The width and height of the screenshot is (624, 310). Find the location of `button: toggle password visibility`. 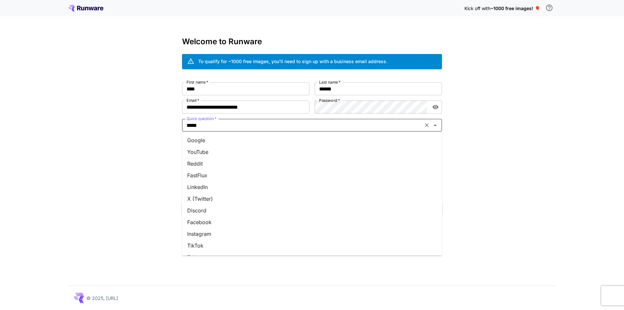

button: toggle password visibility is located at coordinates (435, 107).